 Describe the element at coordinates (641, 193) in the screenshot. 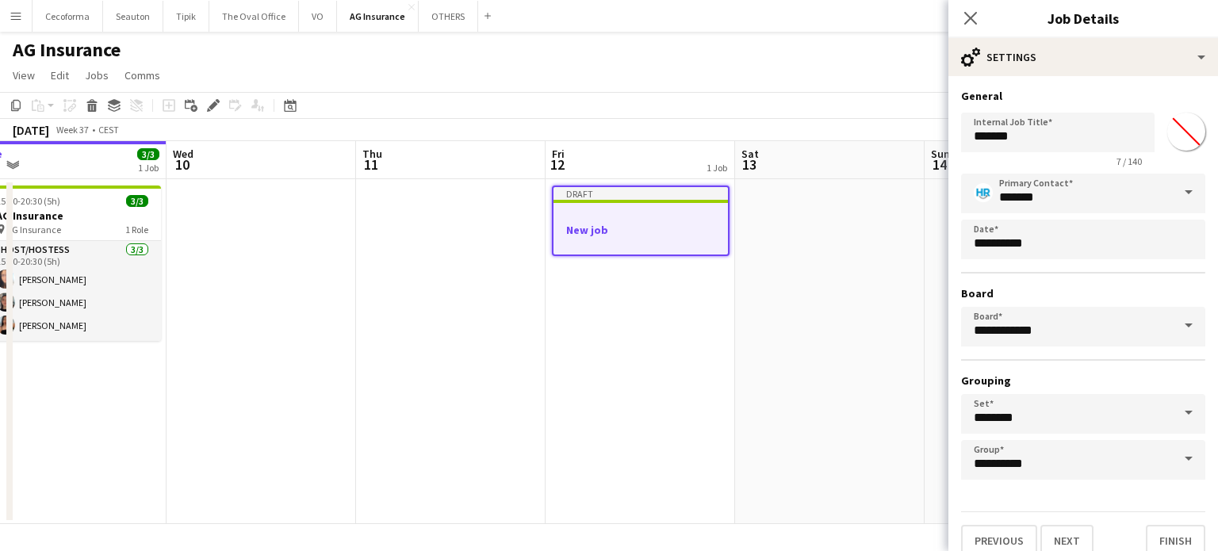

I see `div: Draft` at that location.